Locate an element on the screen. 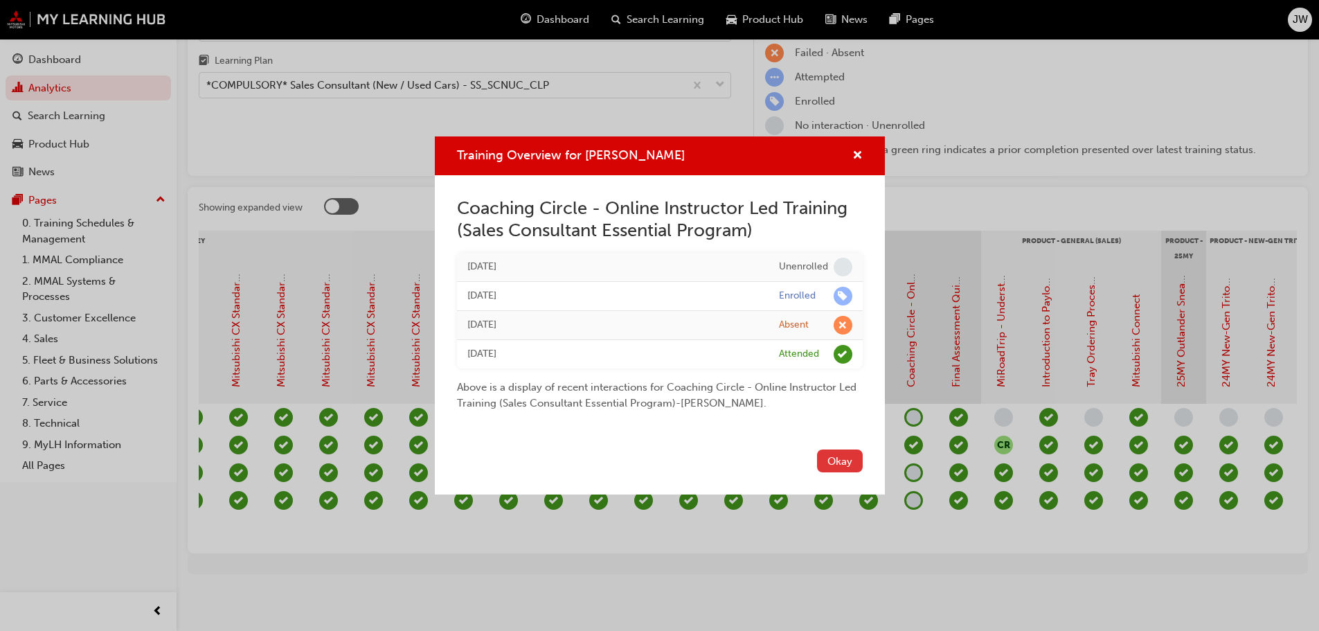  div: Above is a display of recent interactions for Coaching Circle - Online Instructor Led Training (S... is located at coordinates (660, 389).